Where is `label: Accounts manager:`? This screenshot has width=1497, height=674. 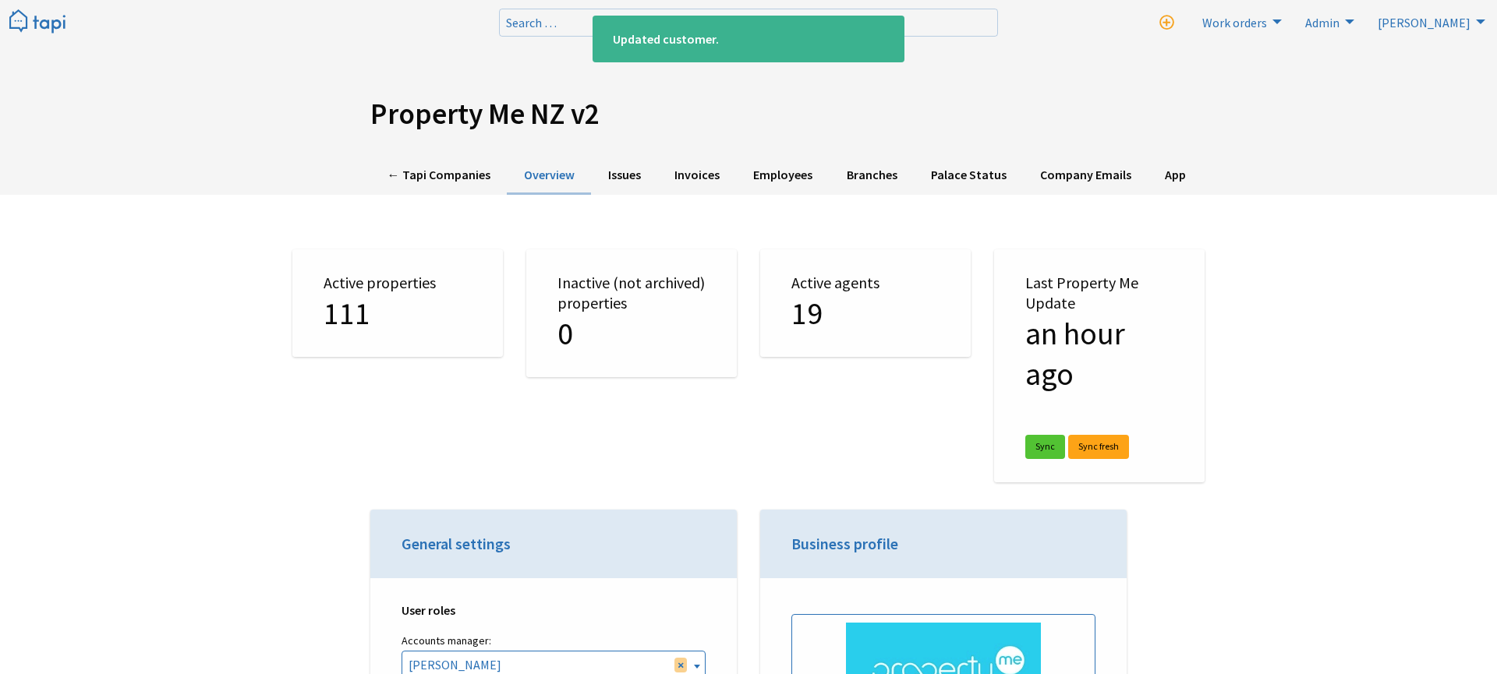
label: Accounts manager: is located at coordinates (554, 641).